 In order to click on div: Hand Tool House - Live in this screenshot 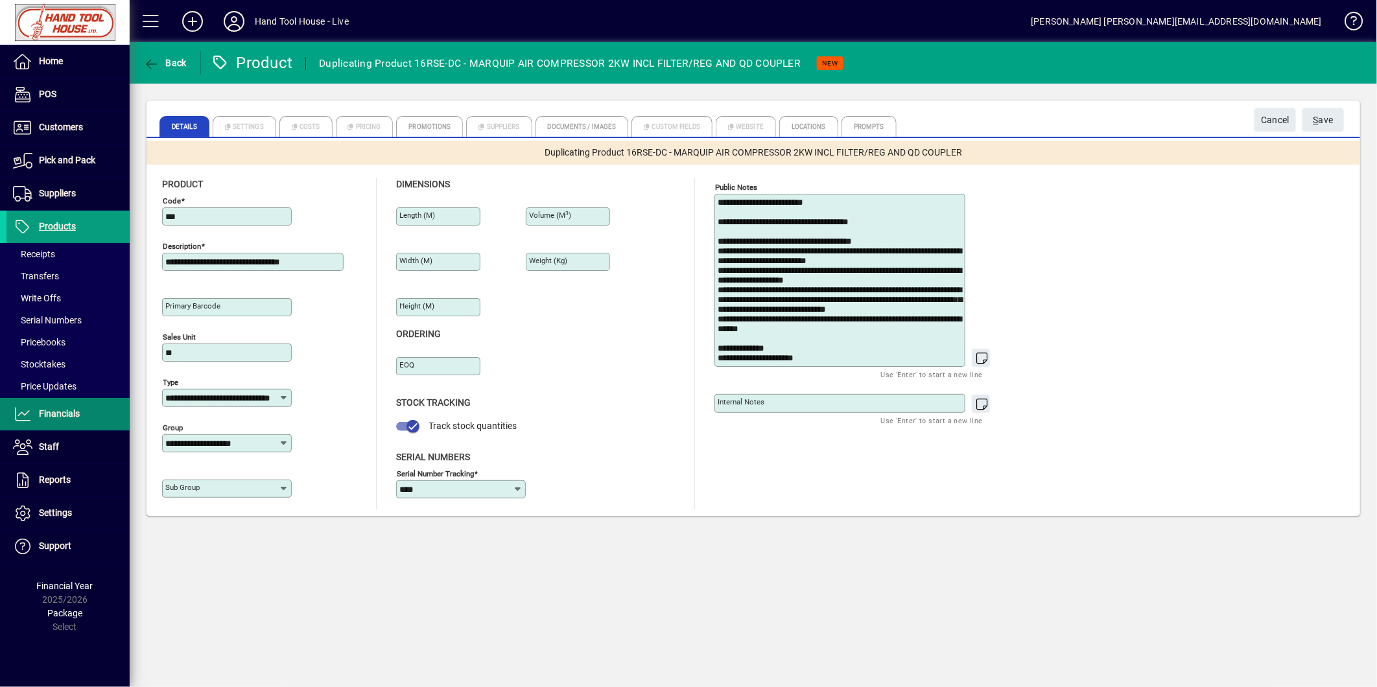, I will do `click(301, 21)`.